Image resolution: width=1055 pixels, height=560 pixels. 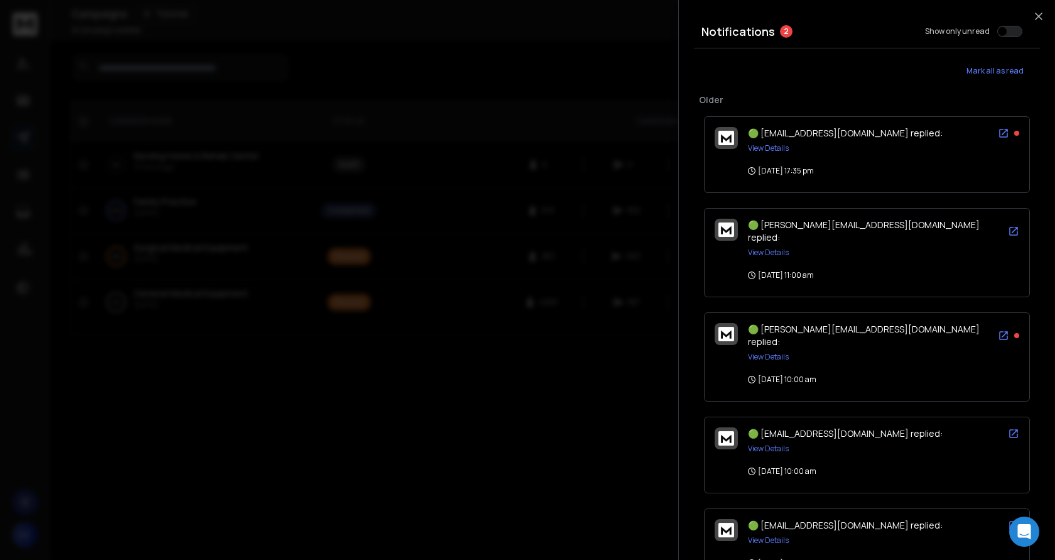 I want to click on button: Mark all as read, so click(x=995, y=71).